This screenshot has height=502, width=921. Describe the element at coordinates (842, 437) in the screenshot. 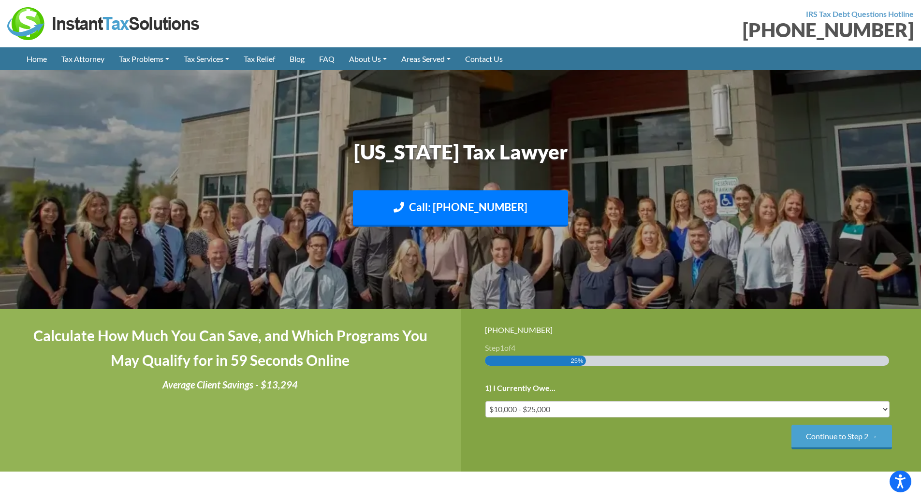

I see `input: Continue to Step 2 →` at that location.